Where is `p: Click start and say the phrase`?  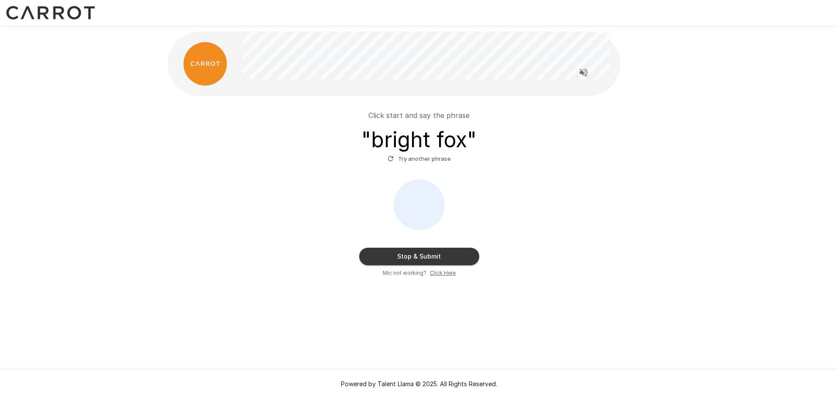 p: Click start and say the phrase is located at coordinates (419, 115).